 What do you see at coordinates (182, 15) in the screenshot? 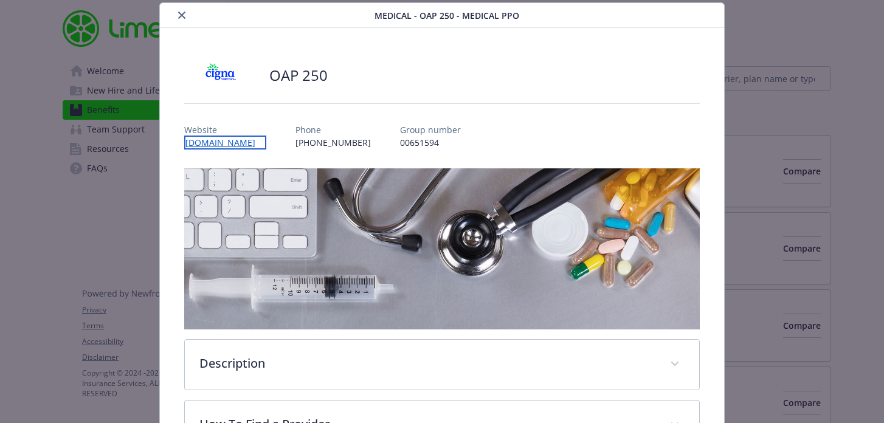
I see `button: close` at bounding box center [182, 15].